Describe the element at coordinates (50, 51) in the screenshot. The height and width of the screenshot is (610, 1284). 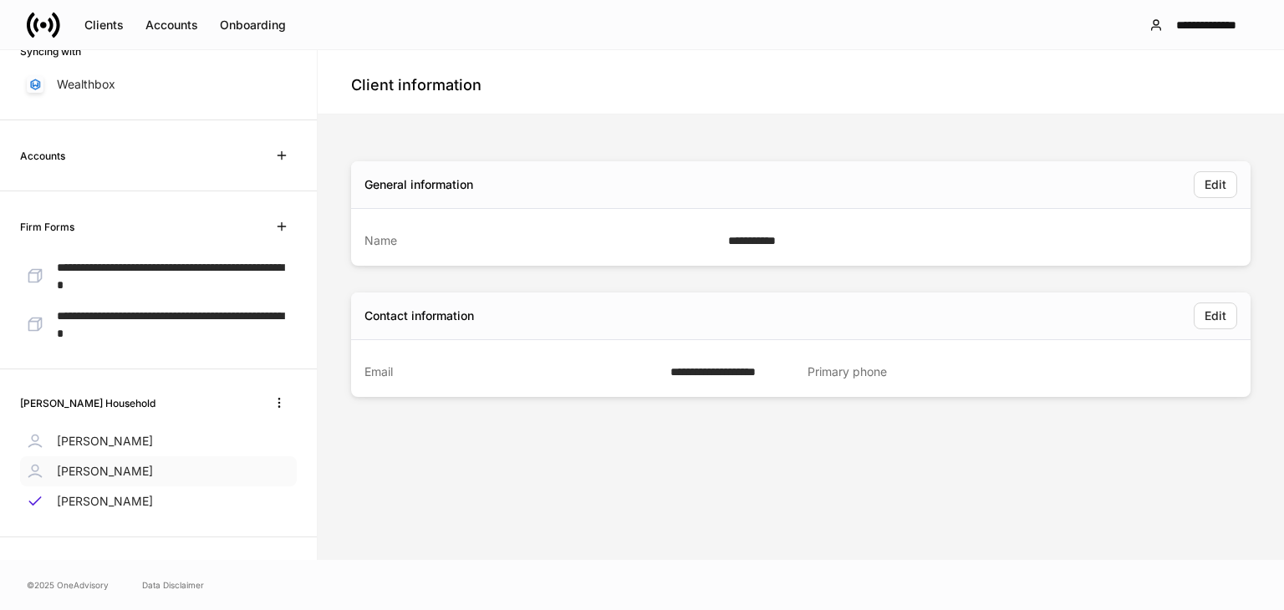
I see `h6: Syncing with` at that location.